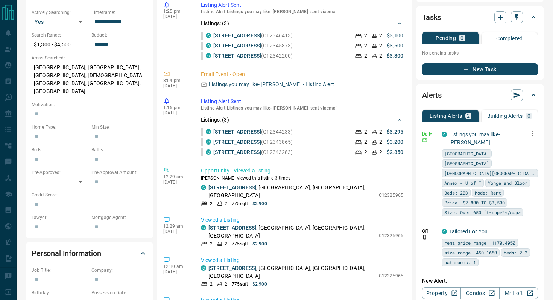  What do you see at coordinates (395, 46) in the screenshot?
I see `p: $3,500` at bounding box center [395, 46].